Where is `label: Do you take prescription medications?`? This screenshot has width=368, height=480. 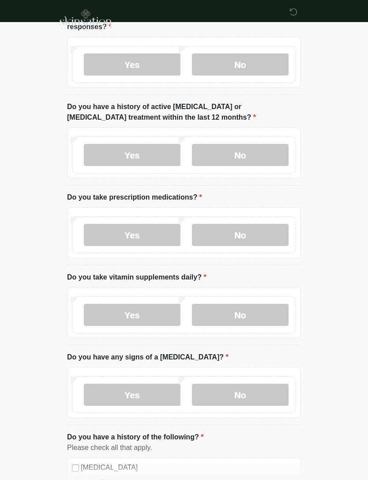 label: Do you take prescription medications? is located at coordinates (135, 197).